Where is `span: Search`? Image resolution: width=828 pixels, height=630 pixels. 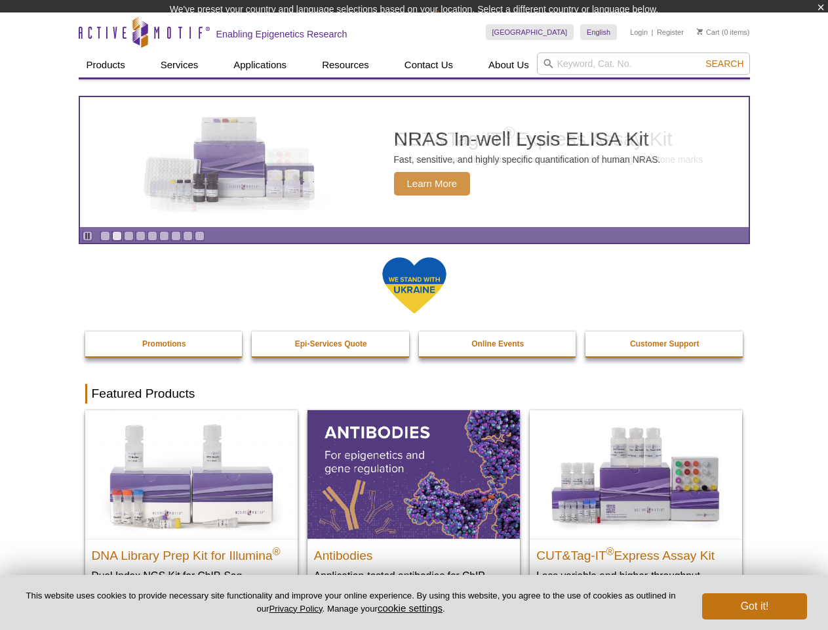 span: Search is located at coordinates (725, 64).